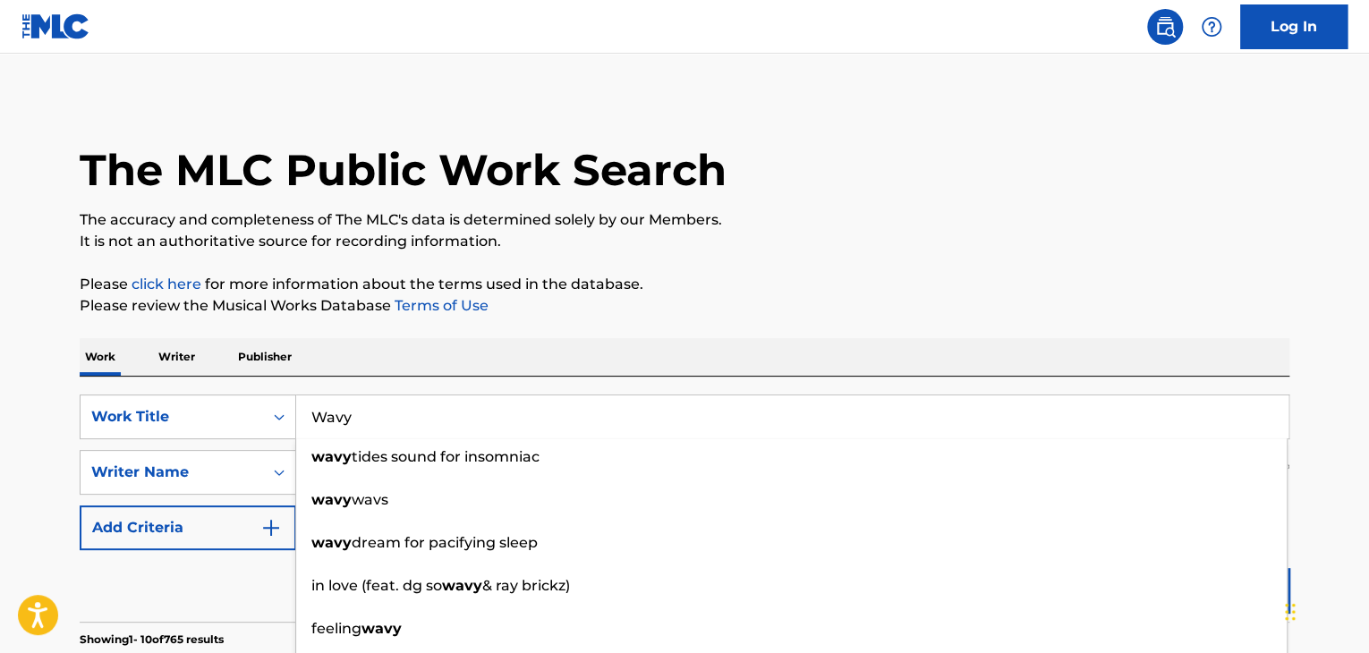 The height and width of the screenshot is (653, 1369). What do you see at coordinates (377, 585) in the screenshot?
I see `span: in love (feat. dg so` at bounding box center [377, 585].